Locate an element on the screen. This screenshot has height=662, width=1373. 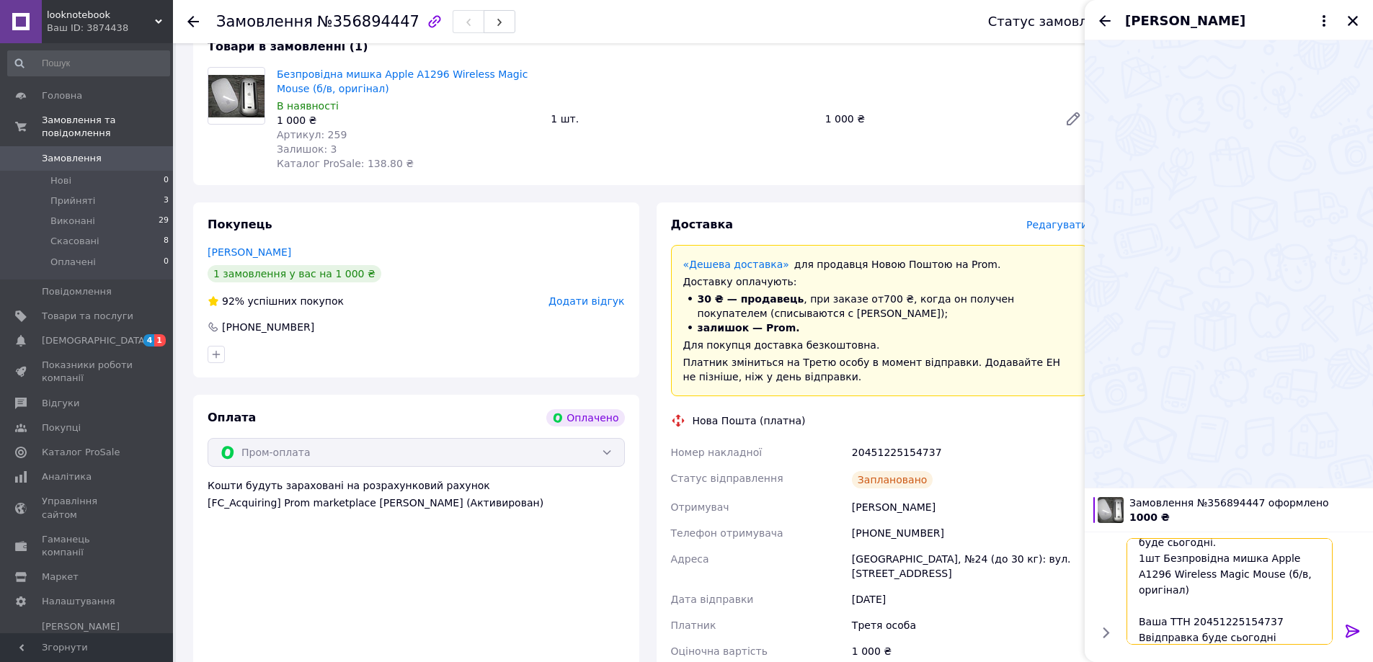
span: 92% is located at coordinates (233, 301).